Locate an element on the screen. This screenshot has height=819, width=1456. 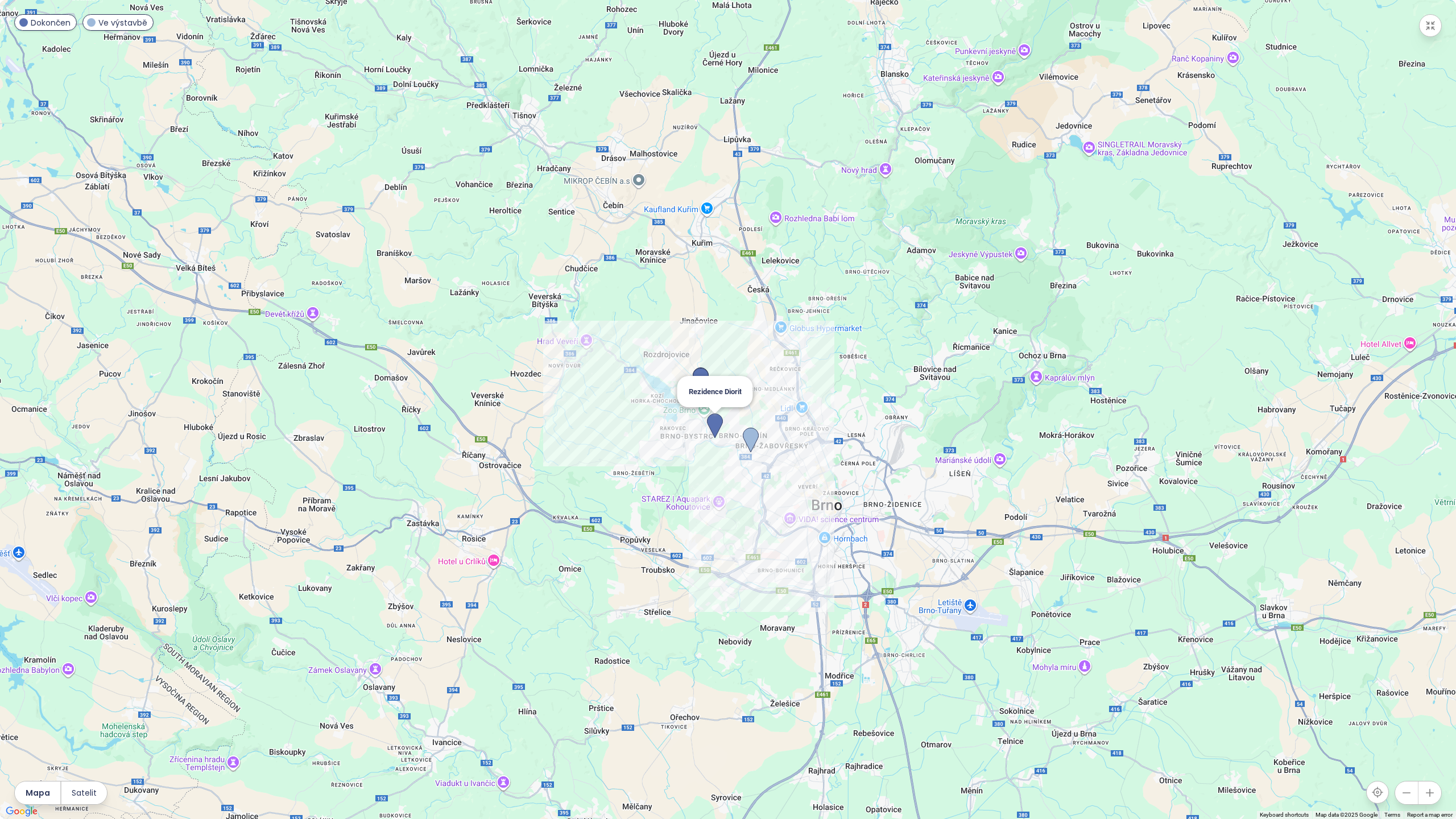
span: Mapa is located at coordinates (38, 792).